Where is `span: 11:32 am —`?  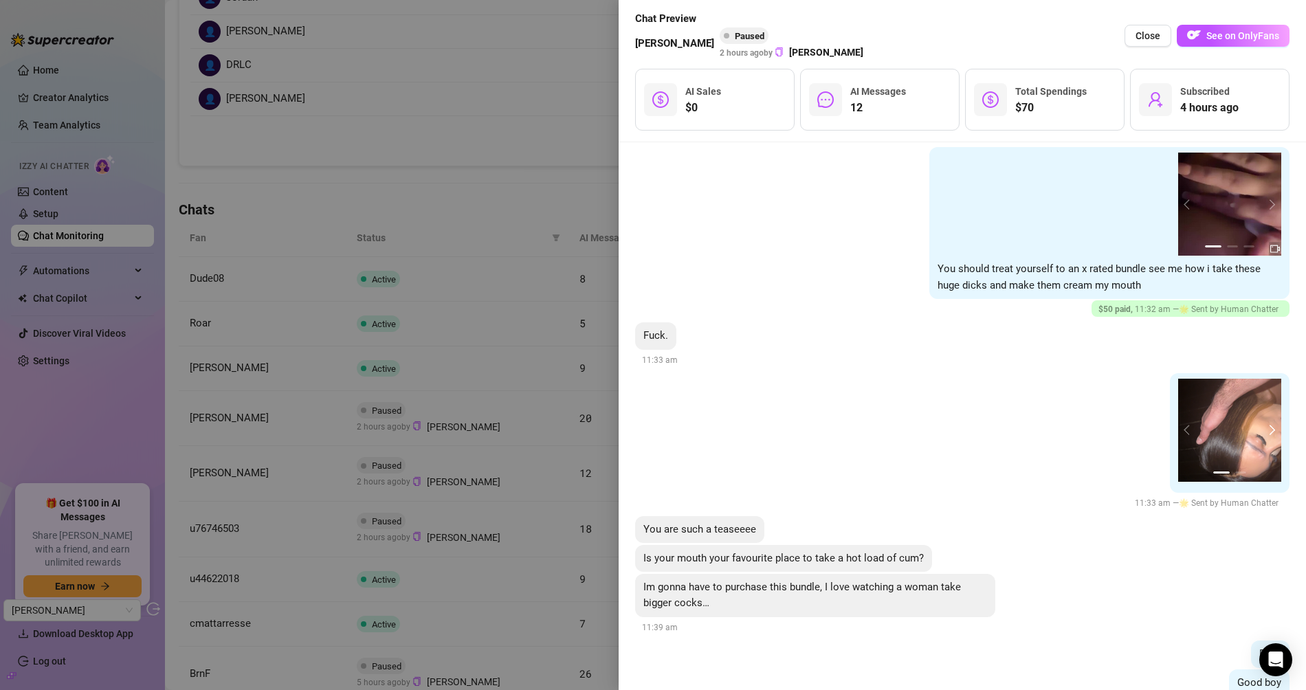 span: 11:32 am — is located at coordinates (1191, 309).